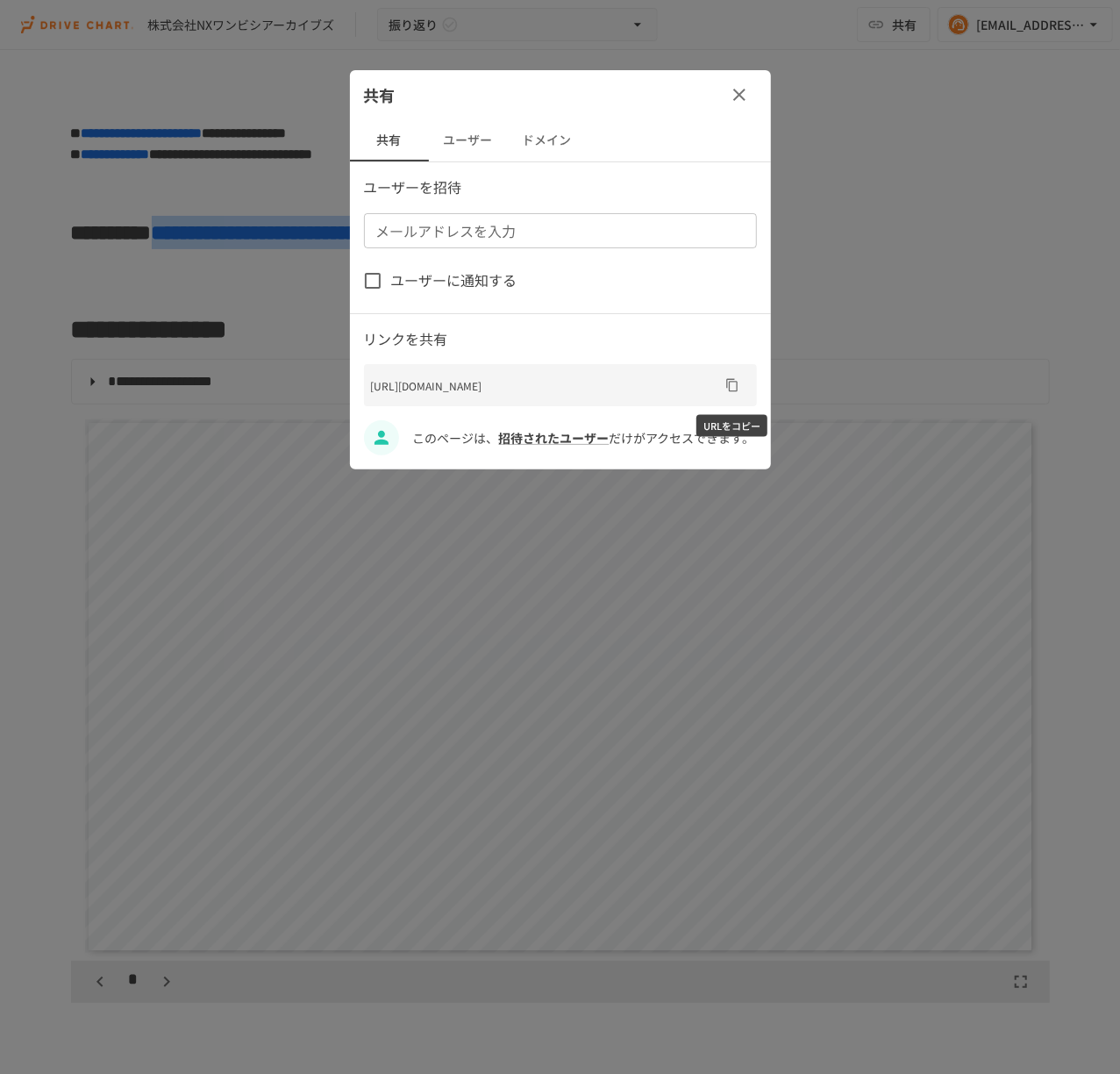  I want to click on div: 共有, so click(561, 95).